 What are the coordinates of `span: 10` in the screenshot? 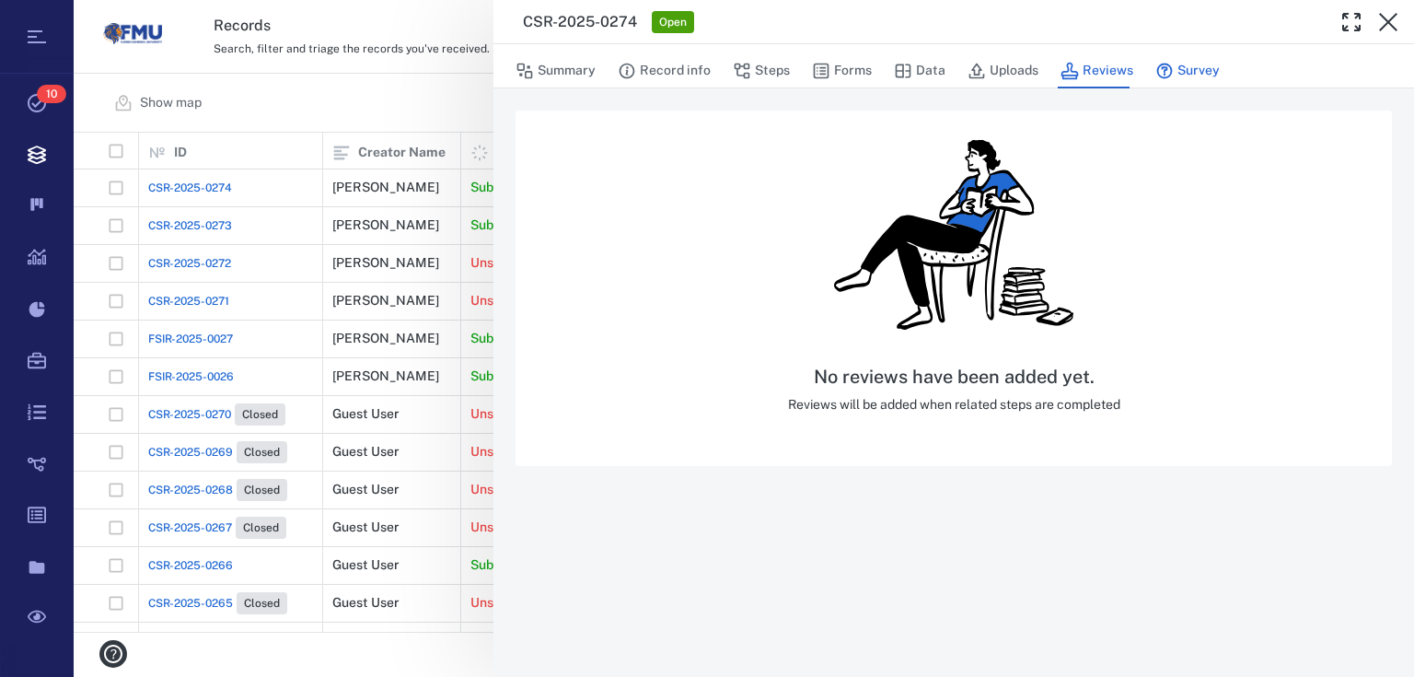 It's located at (52, 94).